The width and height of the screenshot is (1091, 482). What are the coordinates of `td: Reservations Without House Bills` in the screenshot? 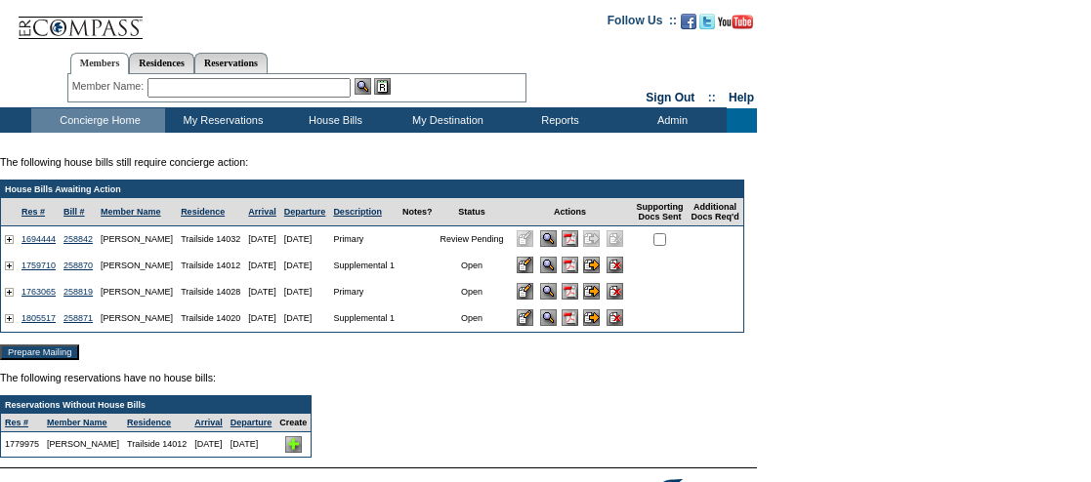 It's located at (155, 405).